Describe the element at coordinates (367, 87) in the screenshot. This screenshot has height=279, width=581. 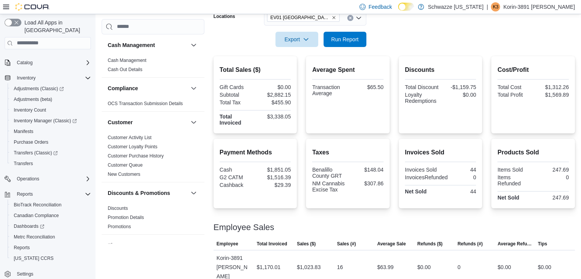
I see `div: $65.50` at that location.